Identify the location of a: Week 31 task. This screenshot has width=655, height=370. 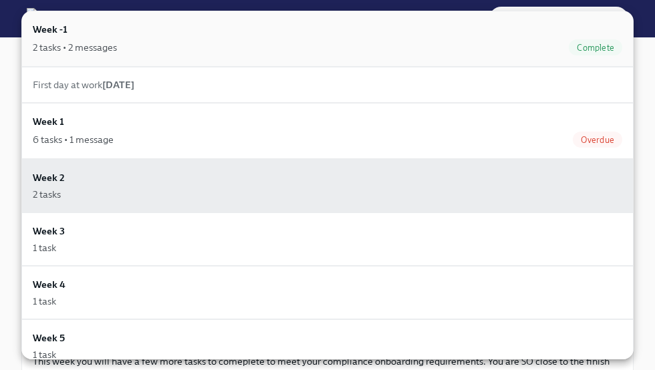
(327, 239).